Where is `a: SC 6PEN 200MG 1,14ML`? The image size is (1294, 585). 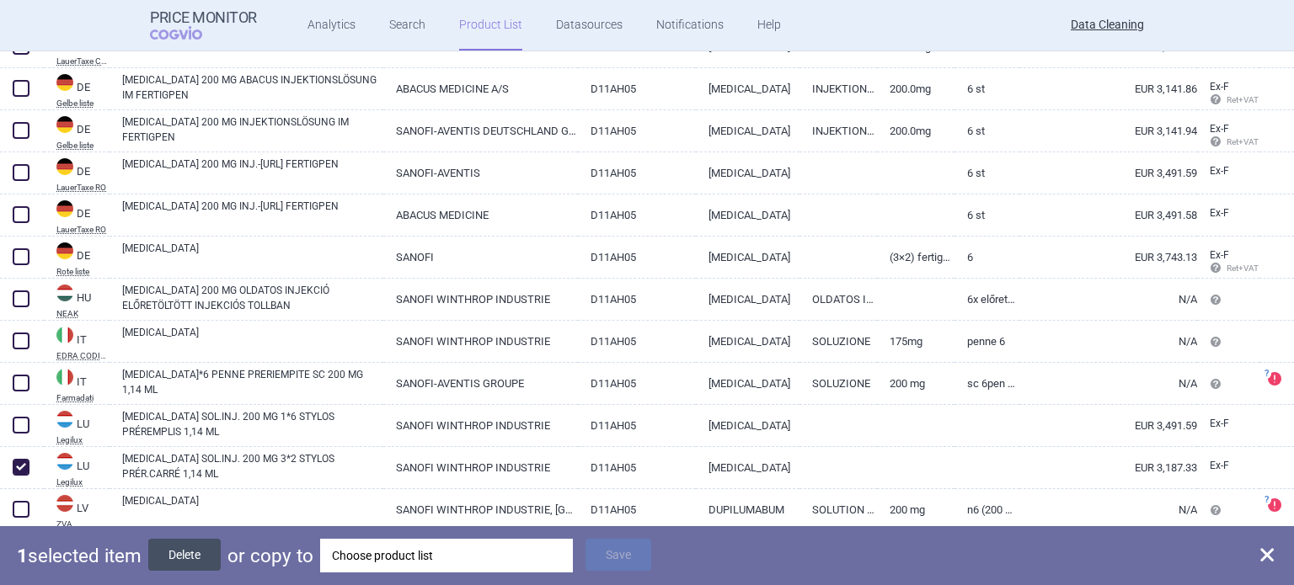 a: SC 6PEN 200MG 1,14ML is located at coordinates (986, 383).